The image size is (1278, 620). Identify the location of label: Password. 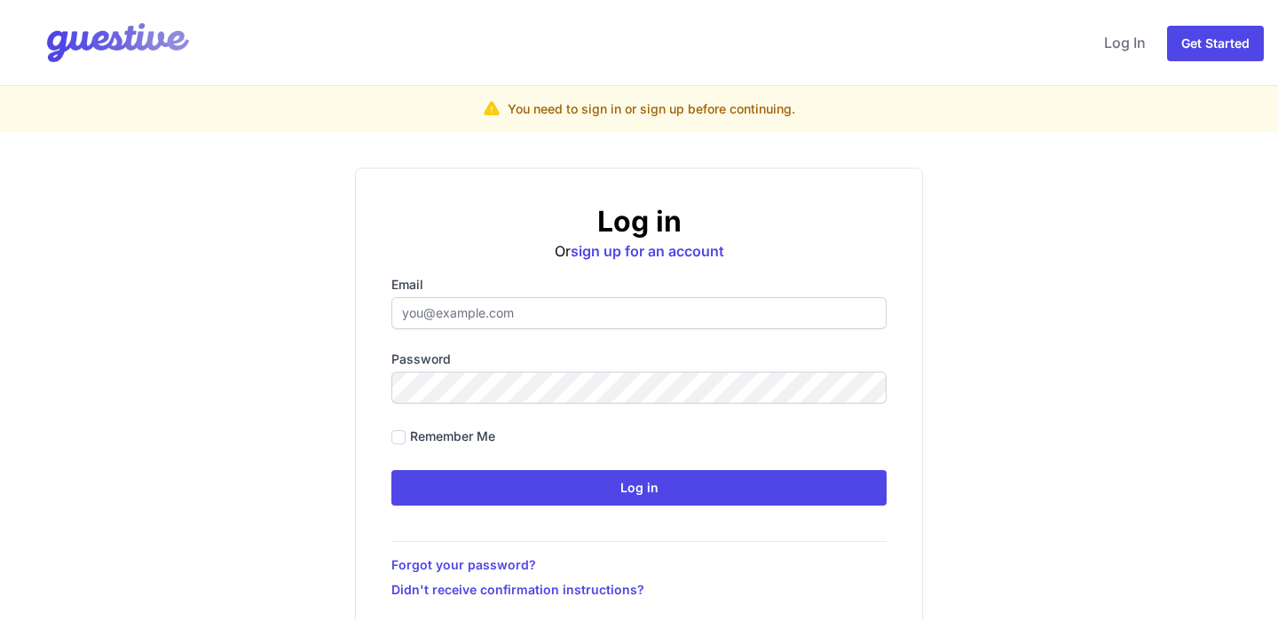
(639, 359).